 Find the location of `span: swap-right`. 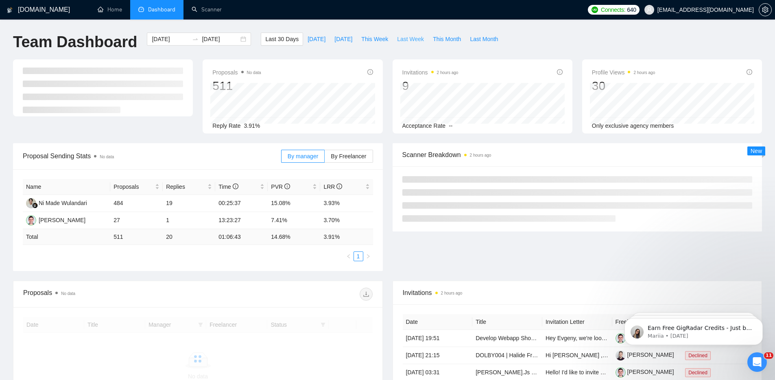

span: swap-right is located at coordinates (195, 39).